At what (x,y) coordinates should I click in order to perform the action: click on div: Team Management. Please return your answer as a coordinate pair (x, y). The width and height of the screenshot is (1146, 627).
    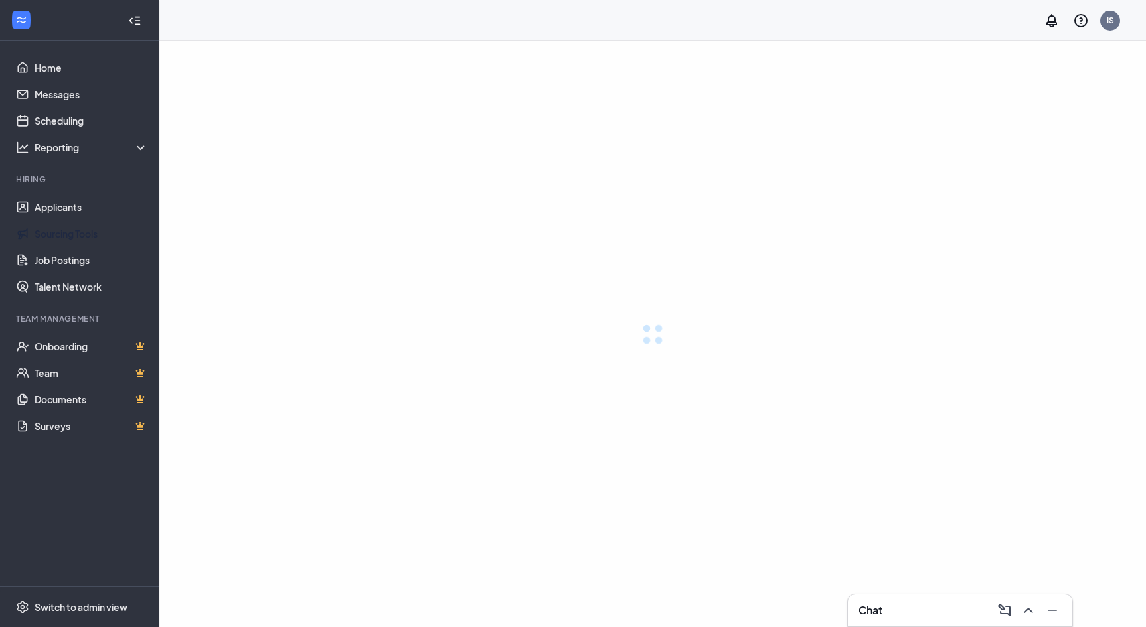
    Looking at the image, I should click on (80, 319).